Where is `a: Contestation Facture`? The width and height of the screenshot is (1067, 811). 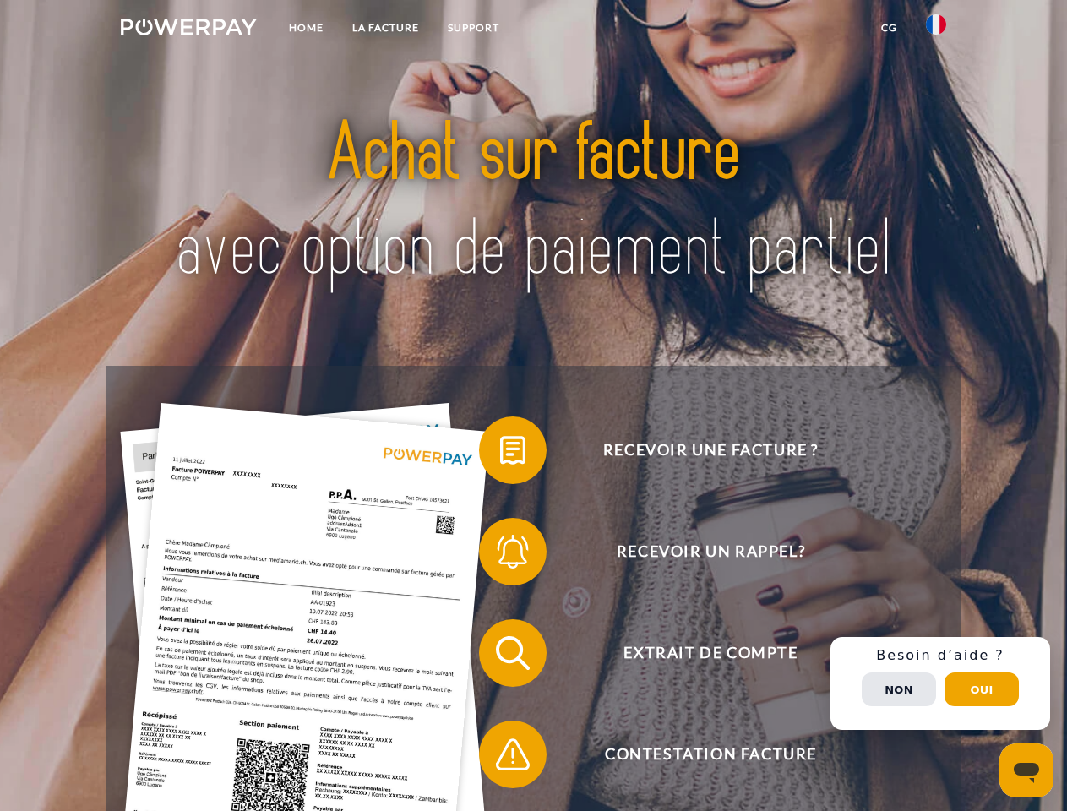 a: Contestation Facture is located at coordinates (699, 755).